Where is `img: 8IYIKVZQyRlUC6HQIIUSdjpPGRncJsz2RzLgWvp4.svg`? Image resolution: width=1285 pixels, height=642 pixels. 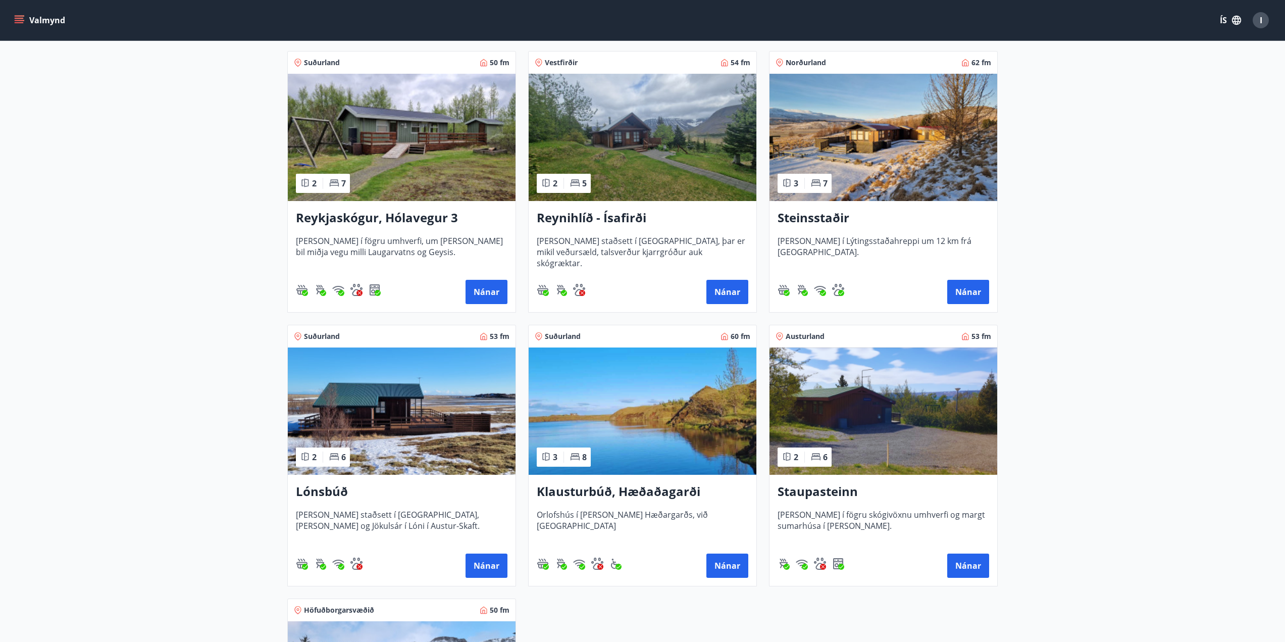 img: 8IYIKVZQyRlUC6HQIIUSdjpPGRncJsz2RzLgWvp4.svg is located at coordinates (615, 563).